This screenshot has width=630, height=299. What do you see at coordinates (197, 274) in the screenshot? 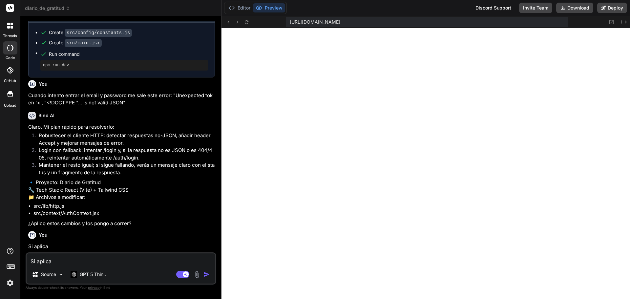
I see `img: attachment` at bounding box center [197, 274].